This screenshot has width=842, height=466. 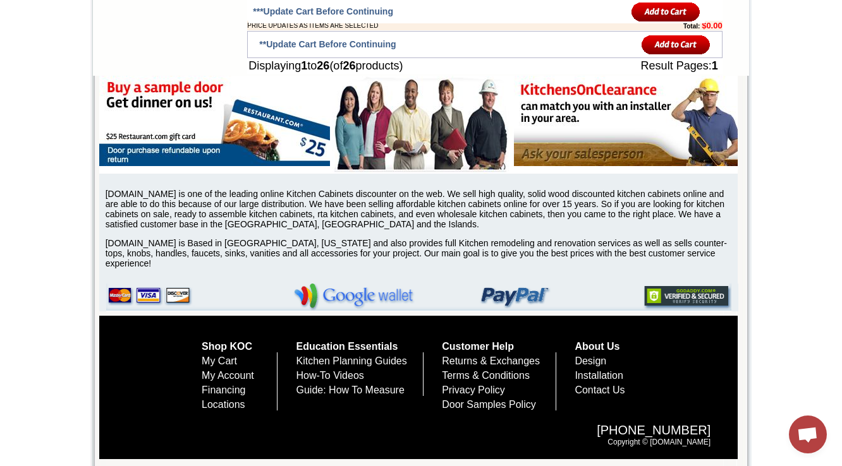 What do you see at coordinates (198, 64) in the screenshot?
I see `td: Beachwood Oak Shaker` at bounding box center [198, 64].